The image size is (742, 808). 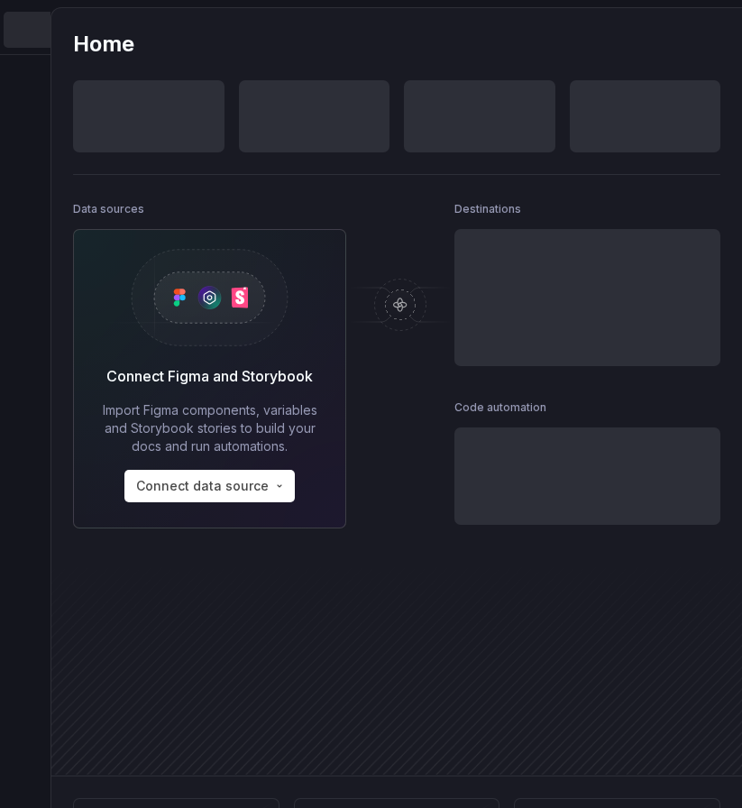 What do you see at coordinates (108, 209) in the screenshot?
I see `div: Data sources` at bounding box center [108, 209].